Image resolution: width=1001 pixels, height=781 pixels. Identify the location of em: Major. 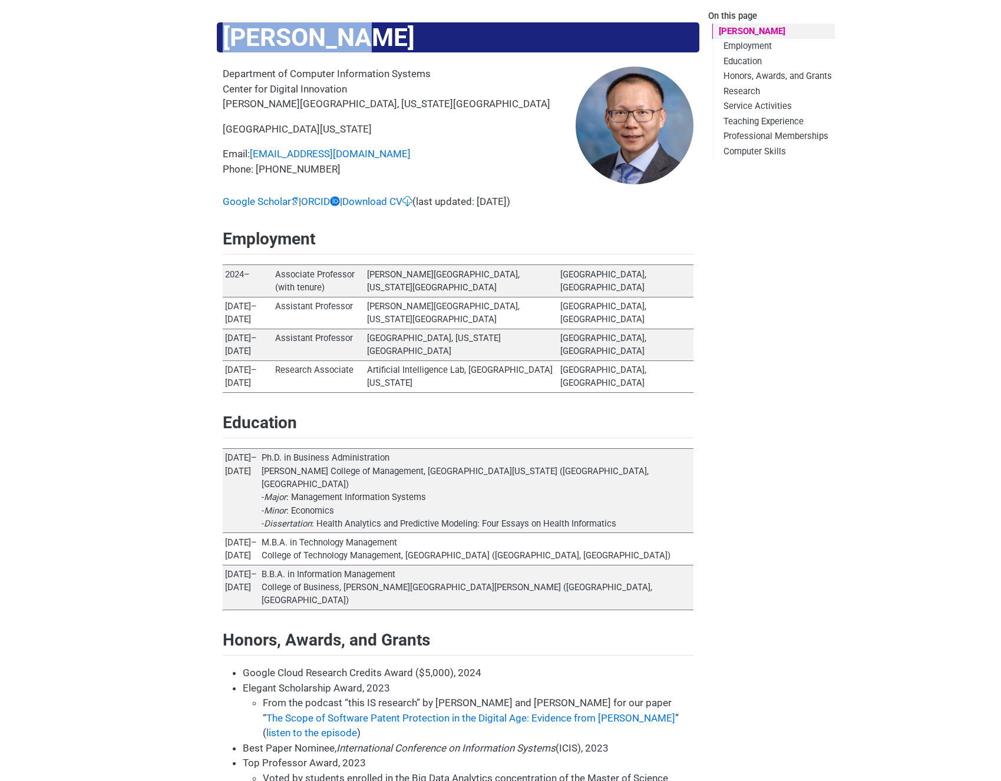
(275, 497).